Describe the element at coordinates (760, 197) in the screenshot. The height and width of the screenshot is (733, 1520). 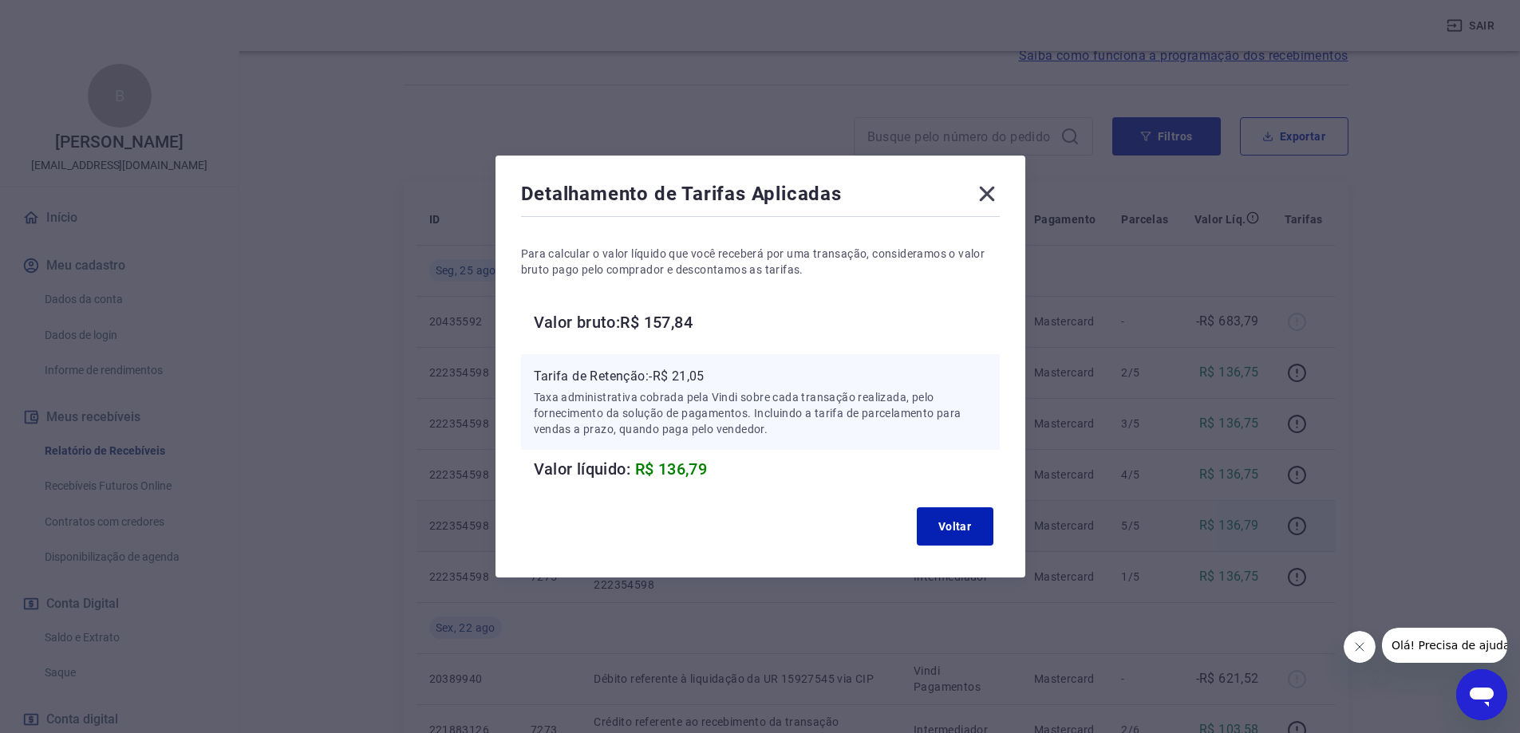
I see `div: Detalhamento de Tarifas Aplicadas` at that location.